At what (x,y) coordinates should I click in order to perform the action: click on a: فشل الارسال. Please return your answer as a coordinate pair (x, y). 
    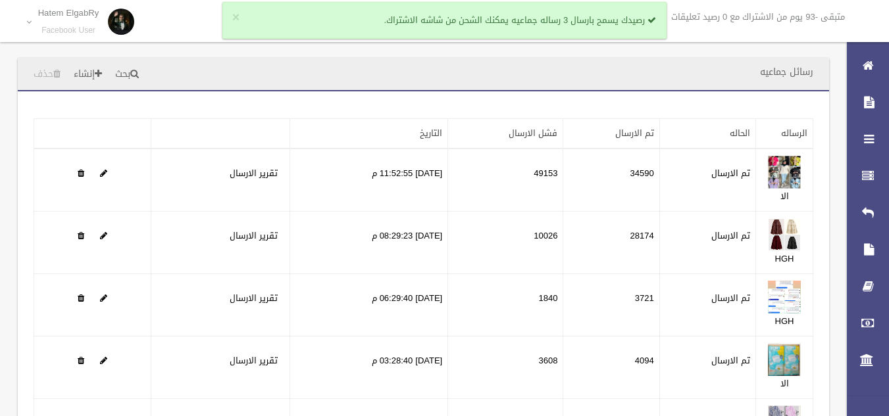
    Looking at the image, I should click on (533, 133).